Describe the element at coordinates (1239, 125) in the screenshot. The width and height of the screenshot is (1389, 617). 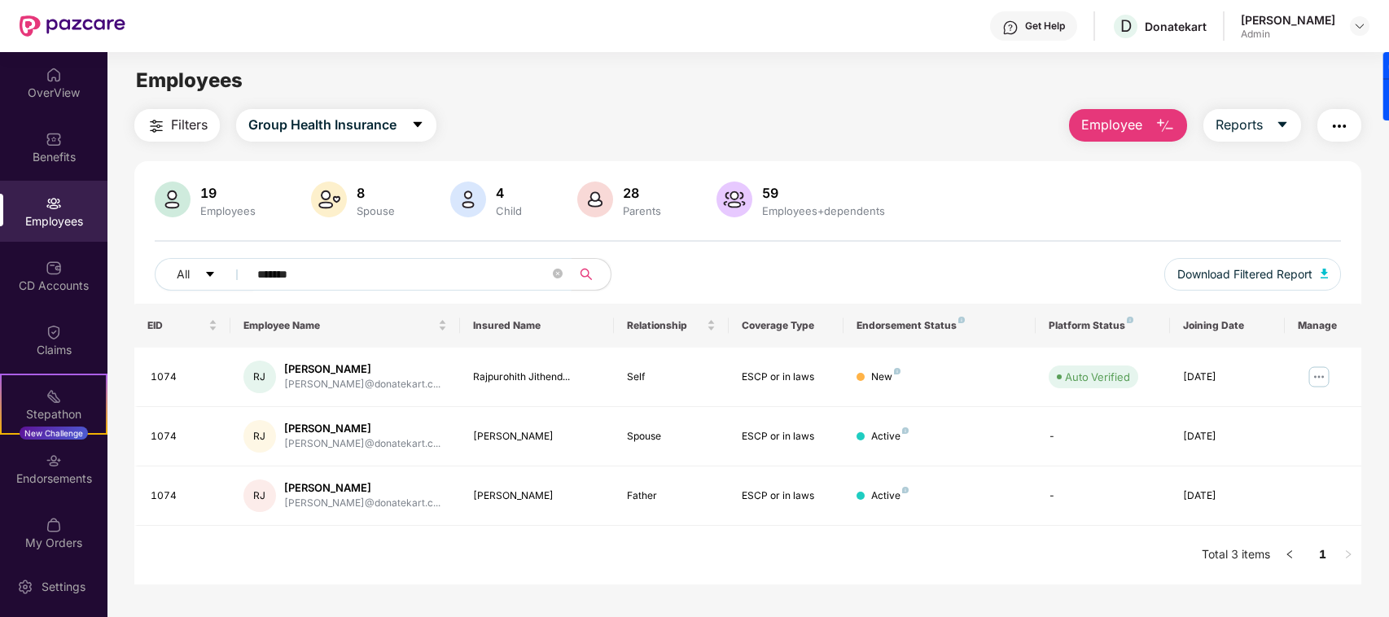
I see `span: Reports` at that location.